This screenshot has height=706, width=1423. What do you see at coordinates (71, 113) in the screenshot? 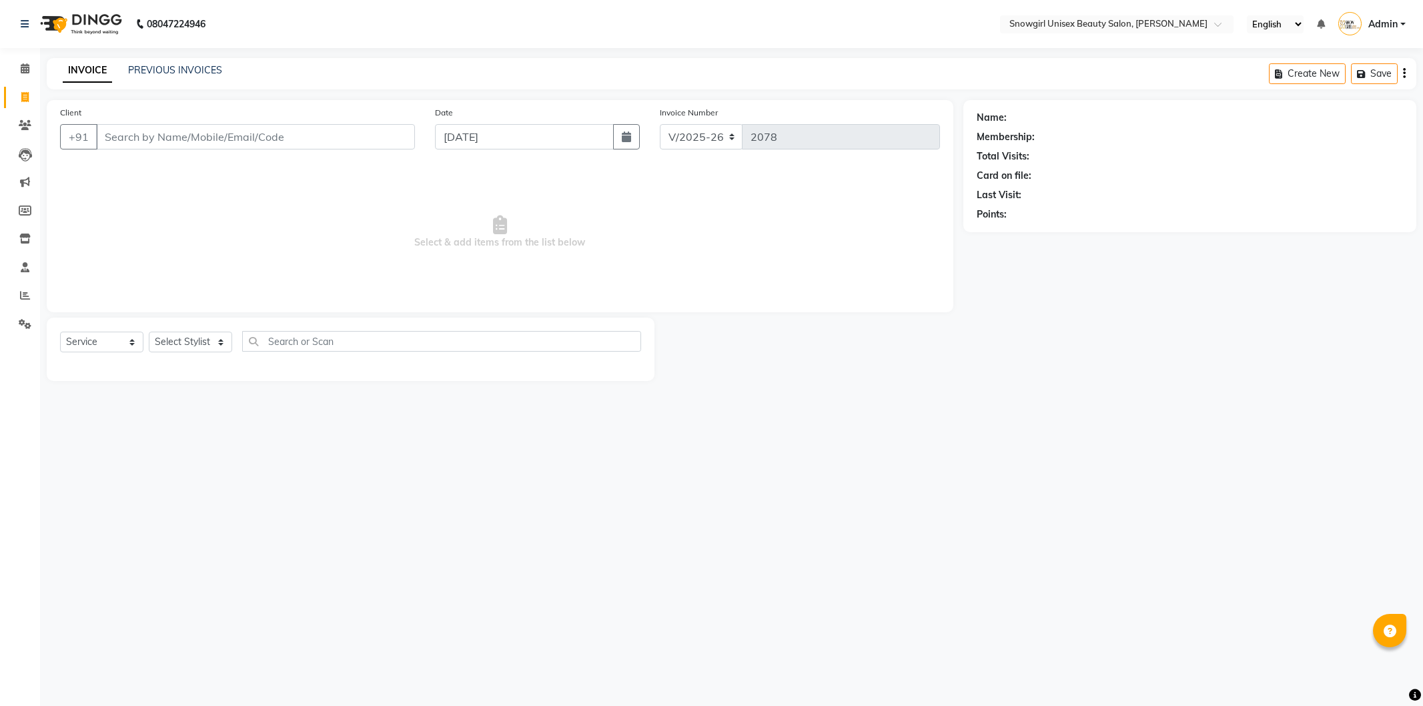
I see `label: Client` at bounding box center [71, 113].